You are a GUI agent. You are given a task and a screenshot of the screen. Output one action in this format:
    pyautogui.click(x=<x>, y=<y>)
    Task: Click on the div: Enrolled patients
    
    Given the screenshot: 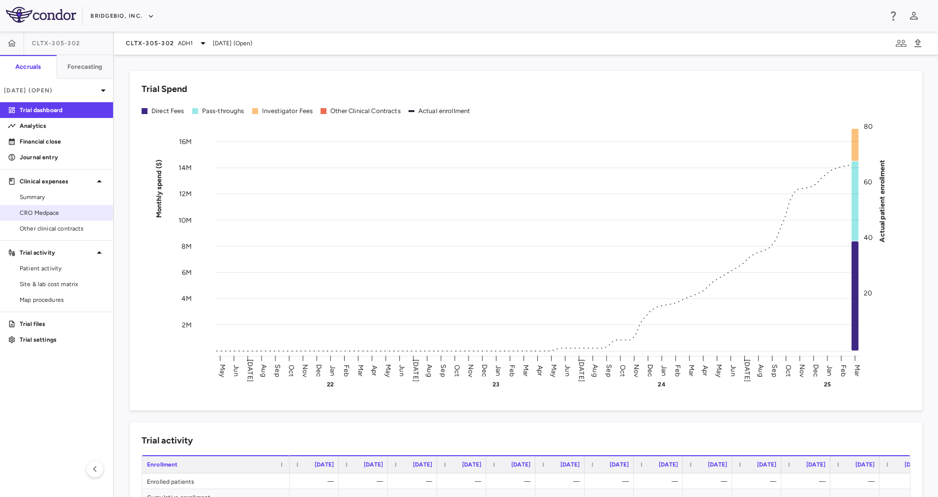 What is the action you would take?
    pyautogui.click(x=216, y=481)
    